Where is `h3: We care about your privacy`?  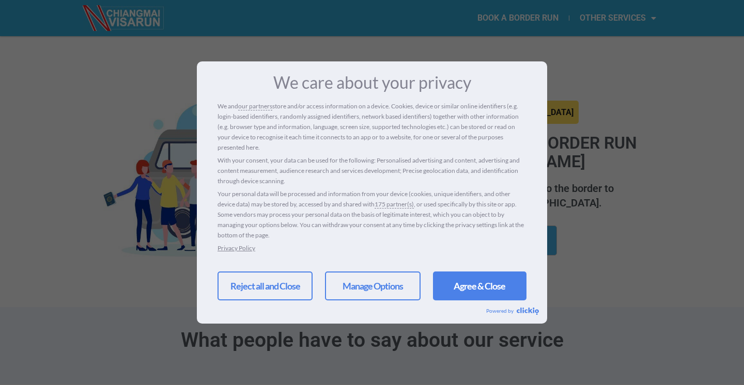
h3: We care about your privacy is located at coordinates (372, 83).